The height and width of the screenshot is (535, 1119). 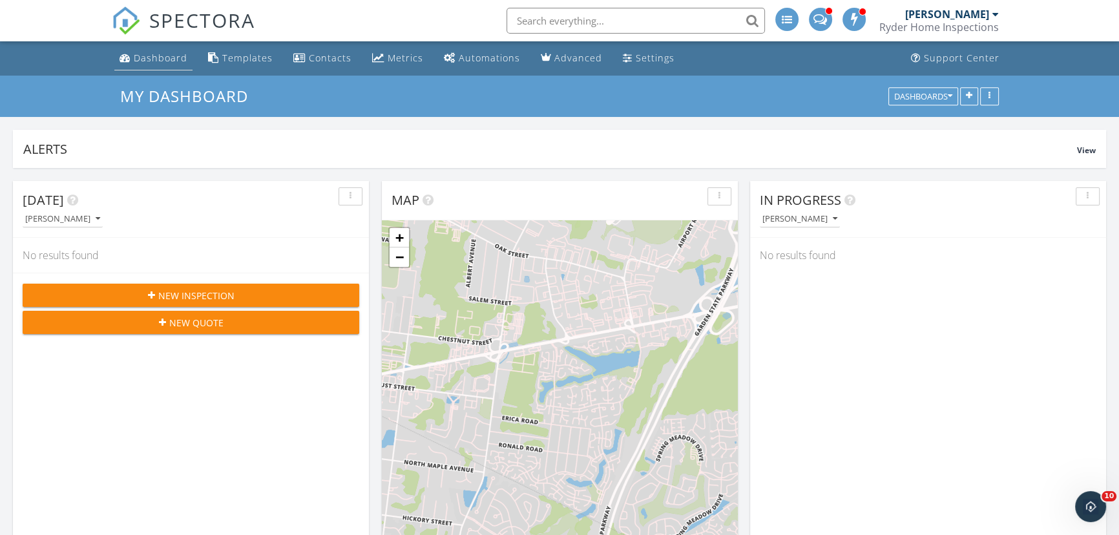 What do you see at coordinates (191, 295) in the screenshot?
I see `button: New Inspection` at bounding box center [191, 295].